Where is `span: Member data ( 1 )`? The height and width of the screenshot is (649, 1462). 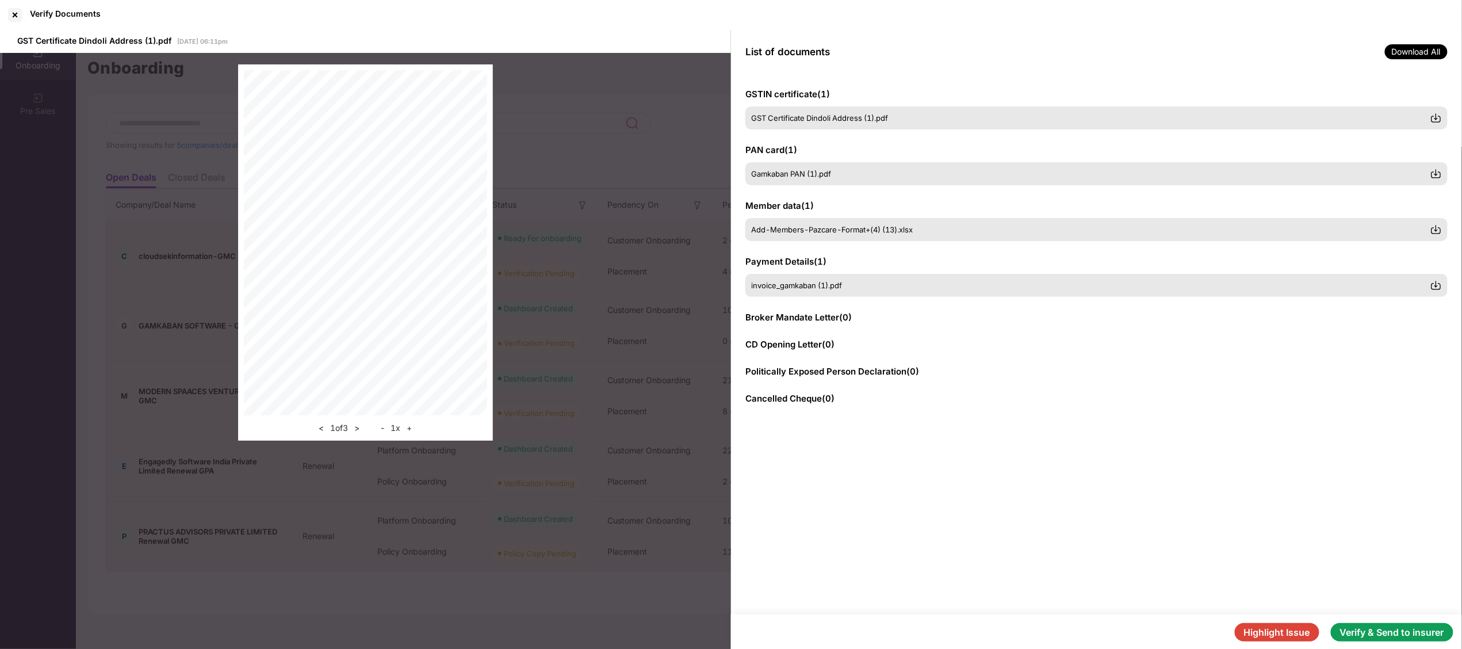 span: Member data ( 1 ) is located at coordinates (779, 205).